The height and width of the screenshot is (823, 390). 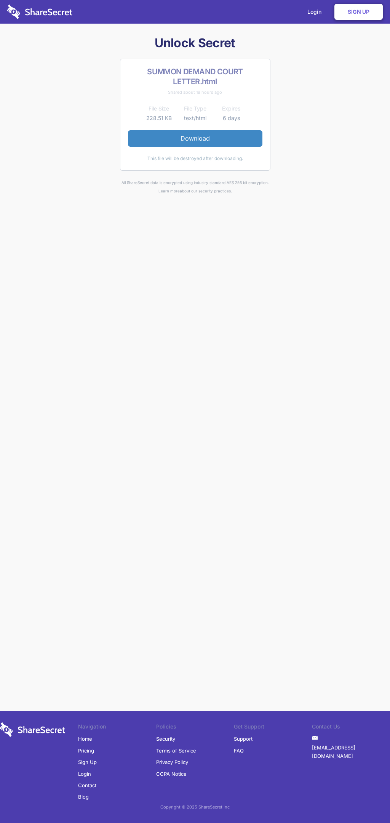 What do you see at coordinates (243, 739) in the screenshot?
I see `a: Support` at bounding box center [243, 739].